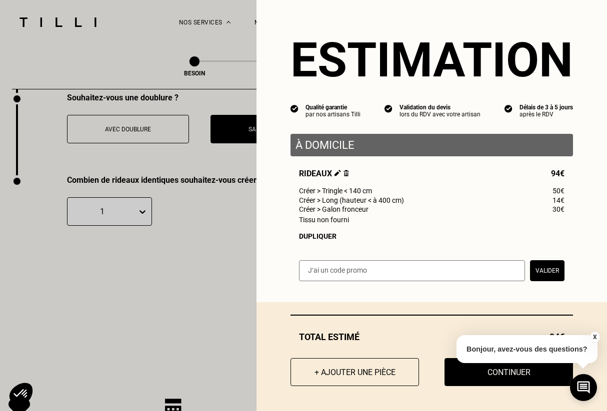 The width and height of the screenshot is (607, 411). What do you see at coordinates (440, 114) in the screenshot?
I see `div: lors du RDV avec votre artisan` at bounding box center [440, 114].